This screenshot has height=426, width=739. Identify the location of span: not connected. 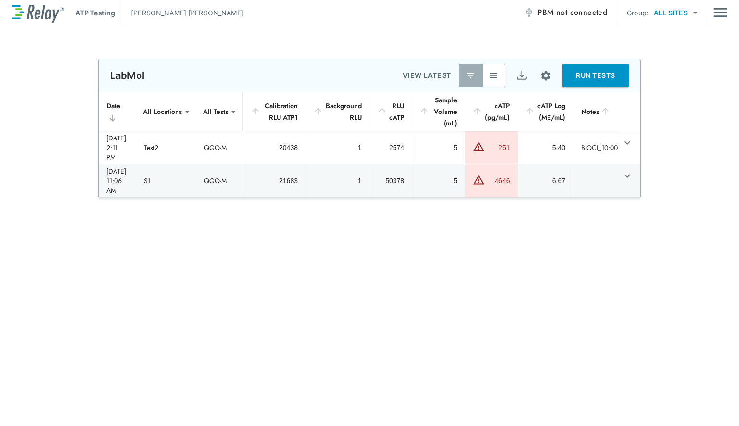
(582, 12).